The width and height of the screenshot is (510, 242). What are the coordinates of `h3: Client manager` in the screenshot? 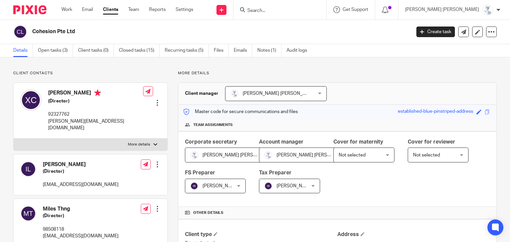 It's located at (201, 94).